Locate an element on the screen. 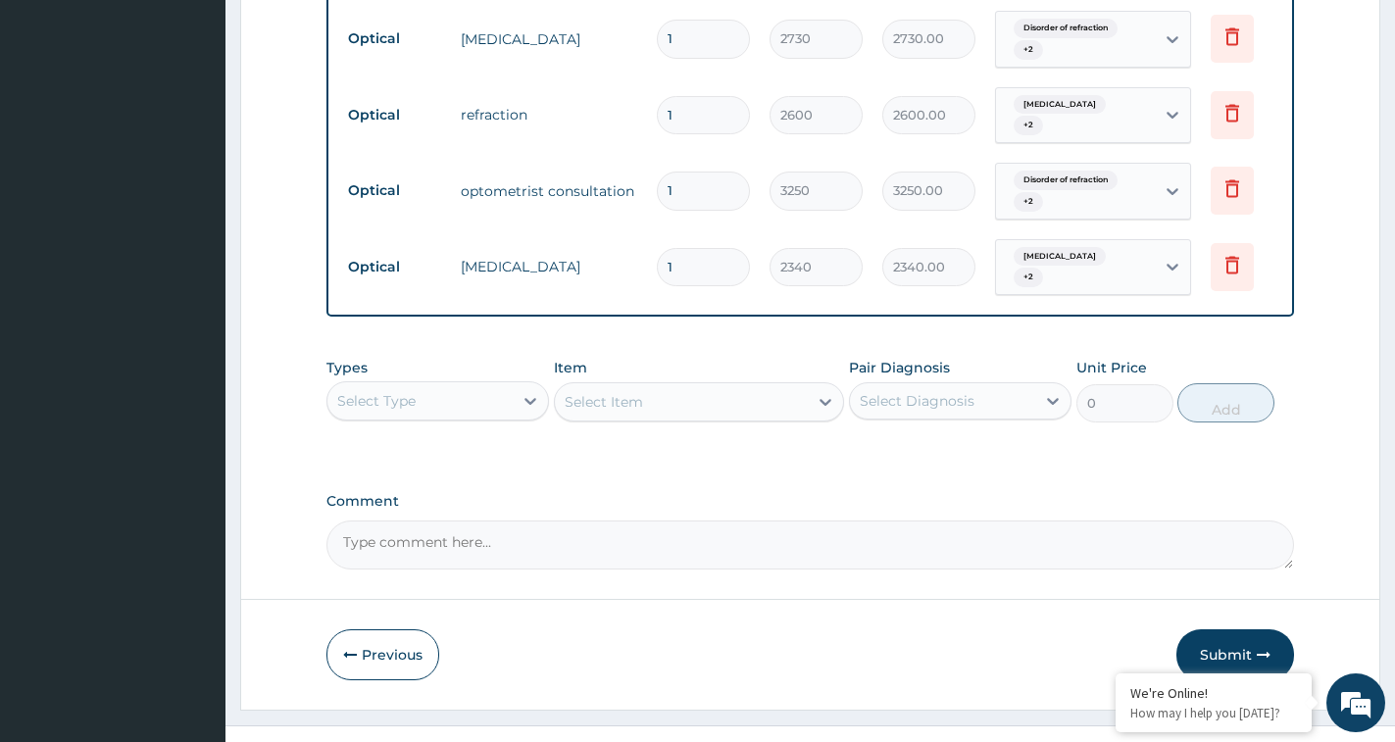 This screenshot has width=1395, height=742. td: optometrist consultation is located at coordinates (549, 191).